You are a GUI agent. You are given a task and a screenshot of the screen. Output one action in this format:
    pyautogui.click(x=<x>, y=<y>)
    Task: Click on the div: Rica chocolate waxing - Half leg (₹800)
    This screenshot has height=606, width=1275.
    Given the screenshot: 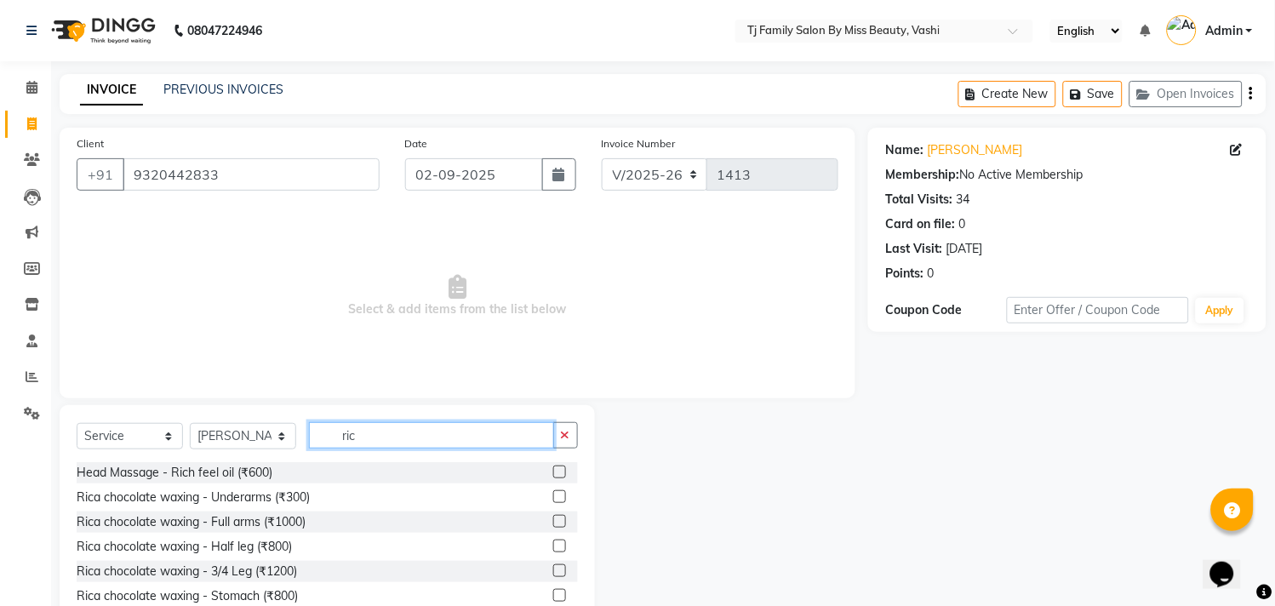 What is the action you would take?
    pyautogui.click(x=184, y=546)
    